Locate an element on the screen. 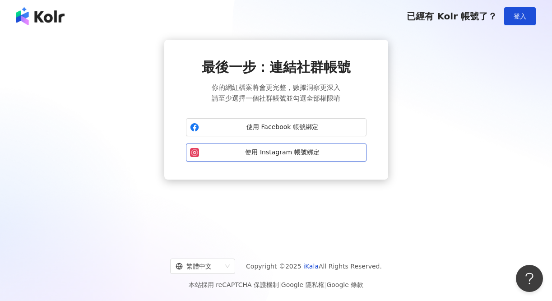  div: 繁體中文 is located at coordinates (199, 267).